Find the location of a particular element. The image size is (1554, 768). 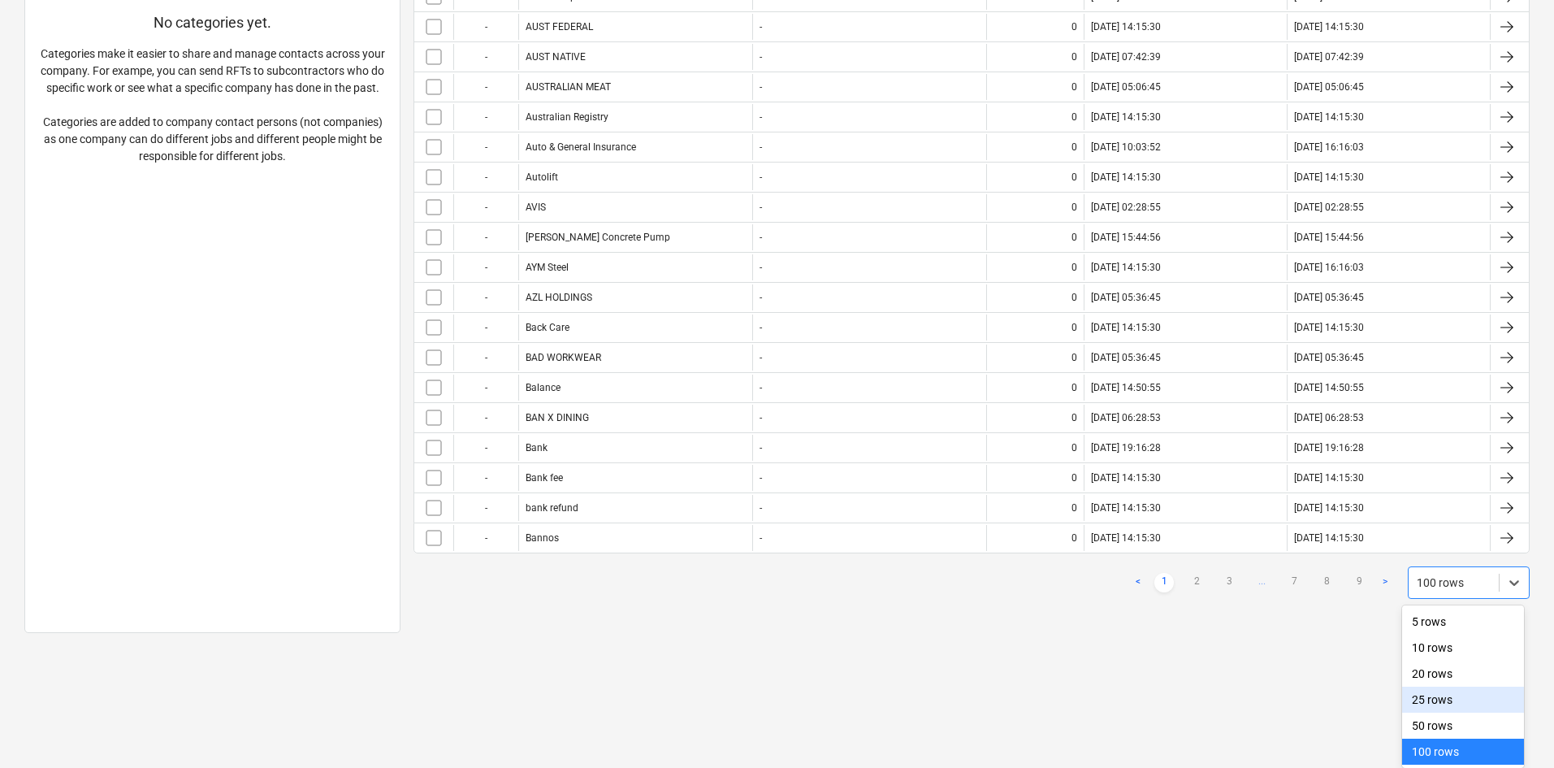

div: Back Care is located at coordinates (548, 327).